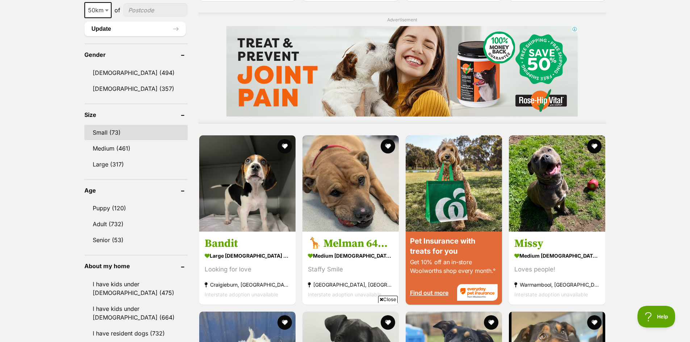  What do you see at coordinates (136, 164) in the screenshot?
I see `a: Large (317)` at bounding box center [136, 164].